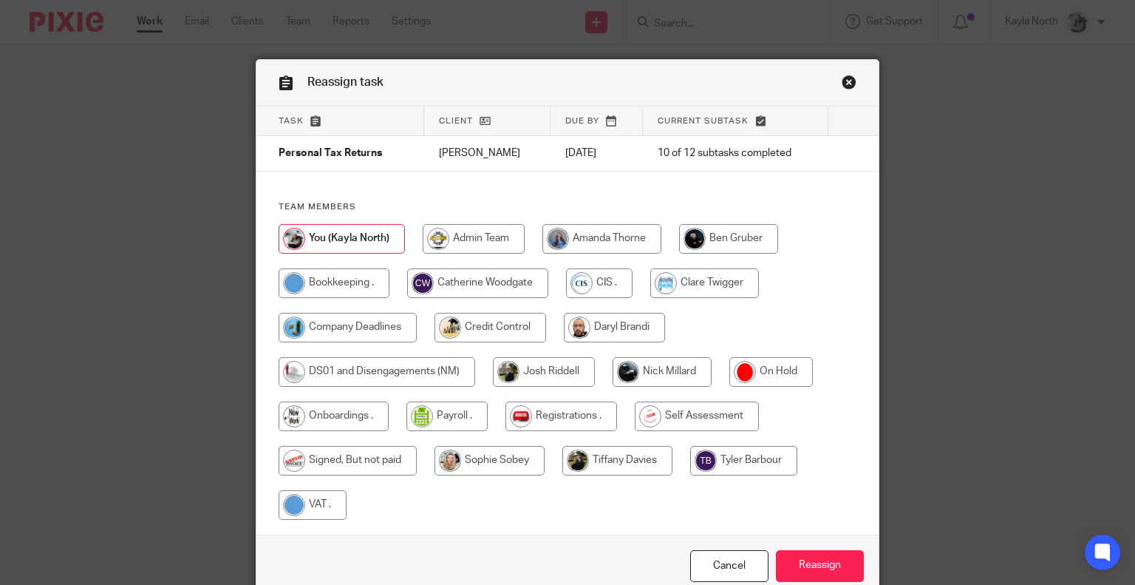  Describe the element at coordinates (330, 154) in the screenshot. I see `span: Personal Tax Returns` at that location.